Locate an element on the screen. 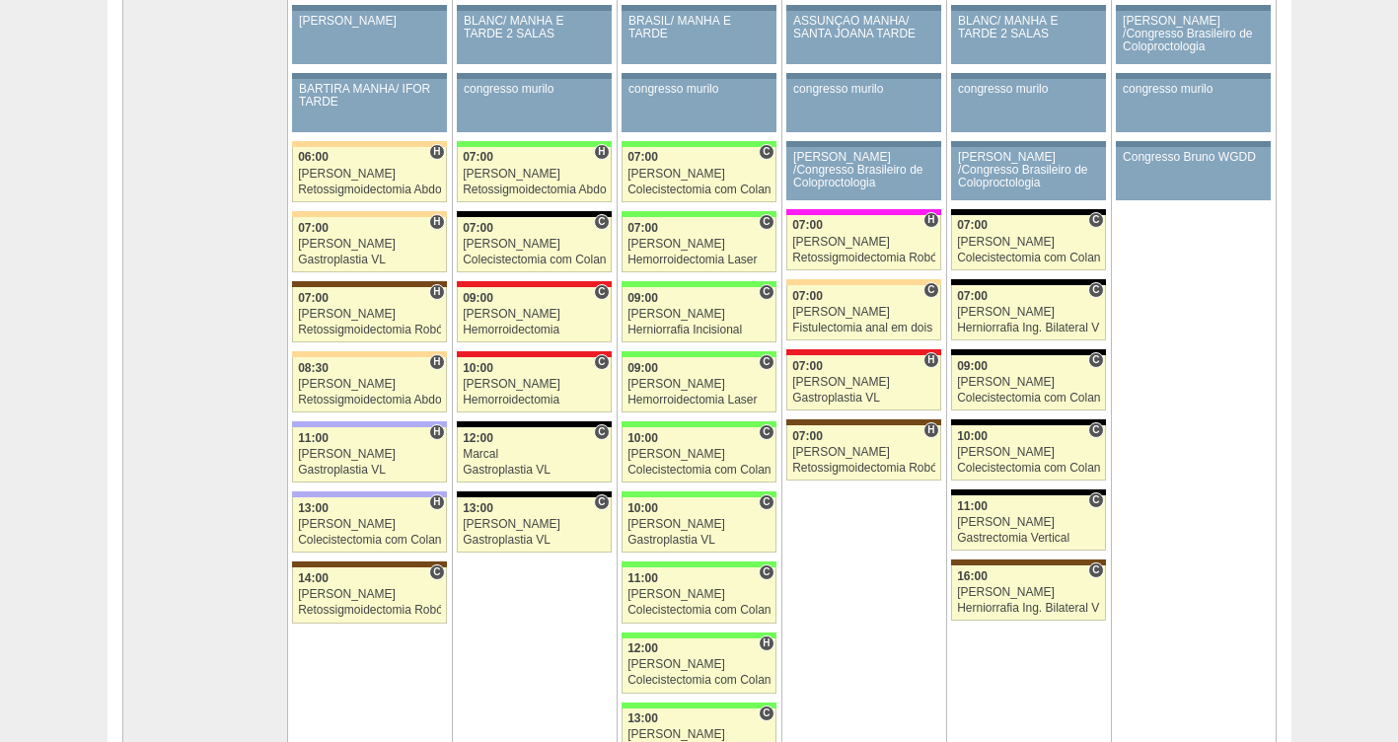 The width and height of the screenshot is (1398, 742). div: Gastrectomia Vertical is located at coordinates (1028, 538).